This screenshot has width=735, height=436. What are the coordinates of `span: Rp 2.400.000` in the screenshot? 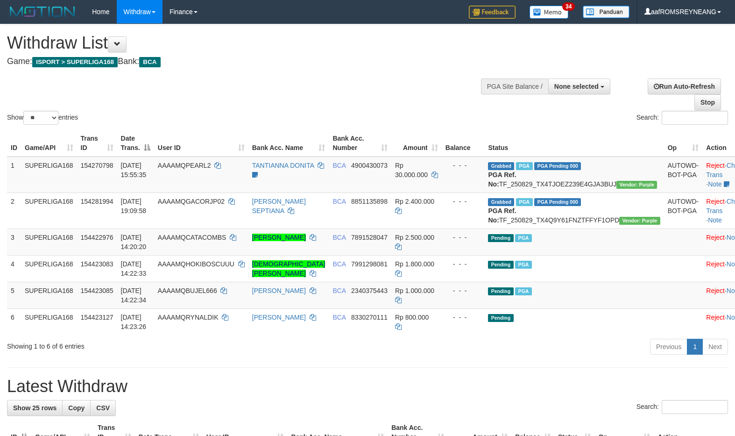 It's located at (415, 201).